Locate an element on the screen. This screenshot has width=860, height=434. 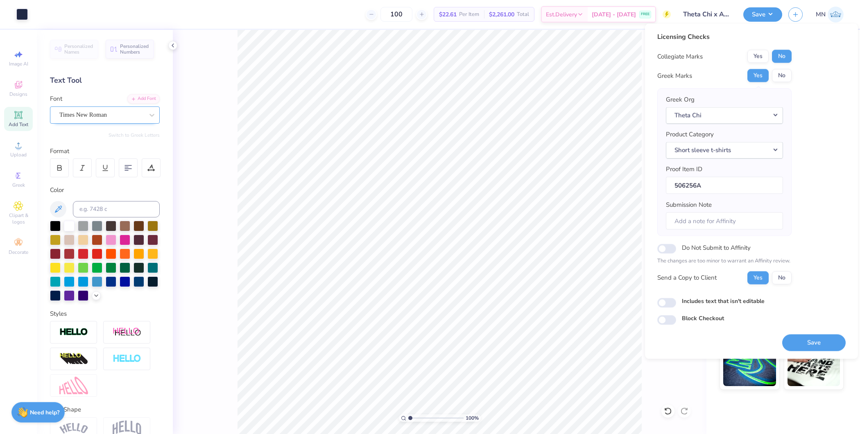
button: Theta Chi is located at coordinates (725, 115).